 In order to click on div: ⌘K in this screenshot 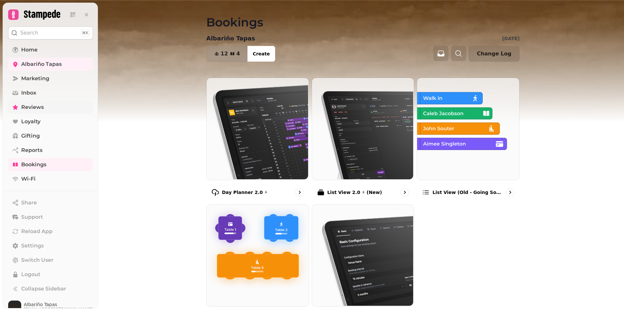, I will do `click(85, 33)`.